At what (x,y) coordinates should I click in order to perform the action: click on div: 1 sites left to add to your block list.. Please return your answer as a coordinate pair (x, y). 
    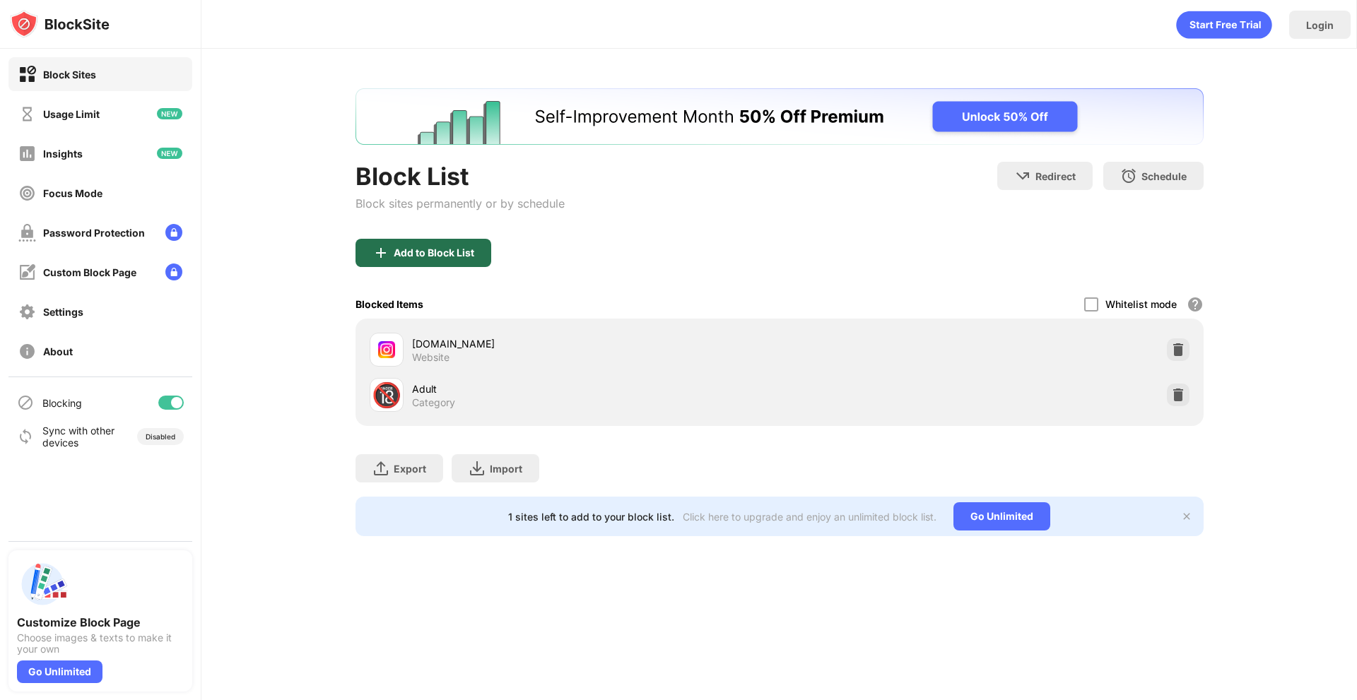
    Looking at the image, I should click on (591, 517).